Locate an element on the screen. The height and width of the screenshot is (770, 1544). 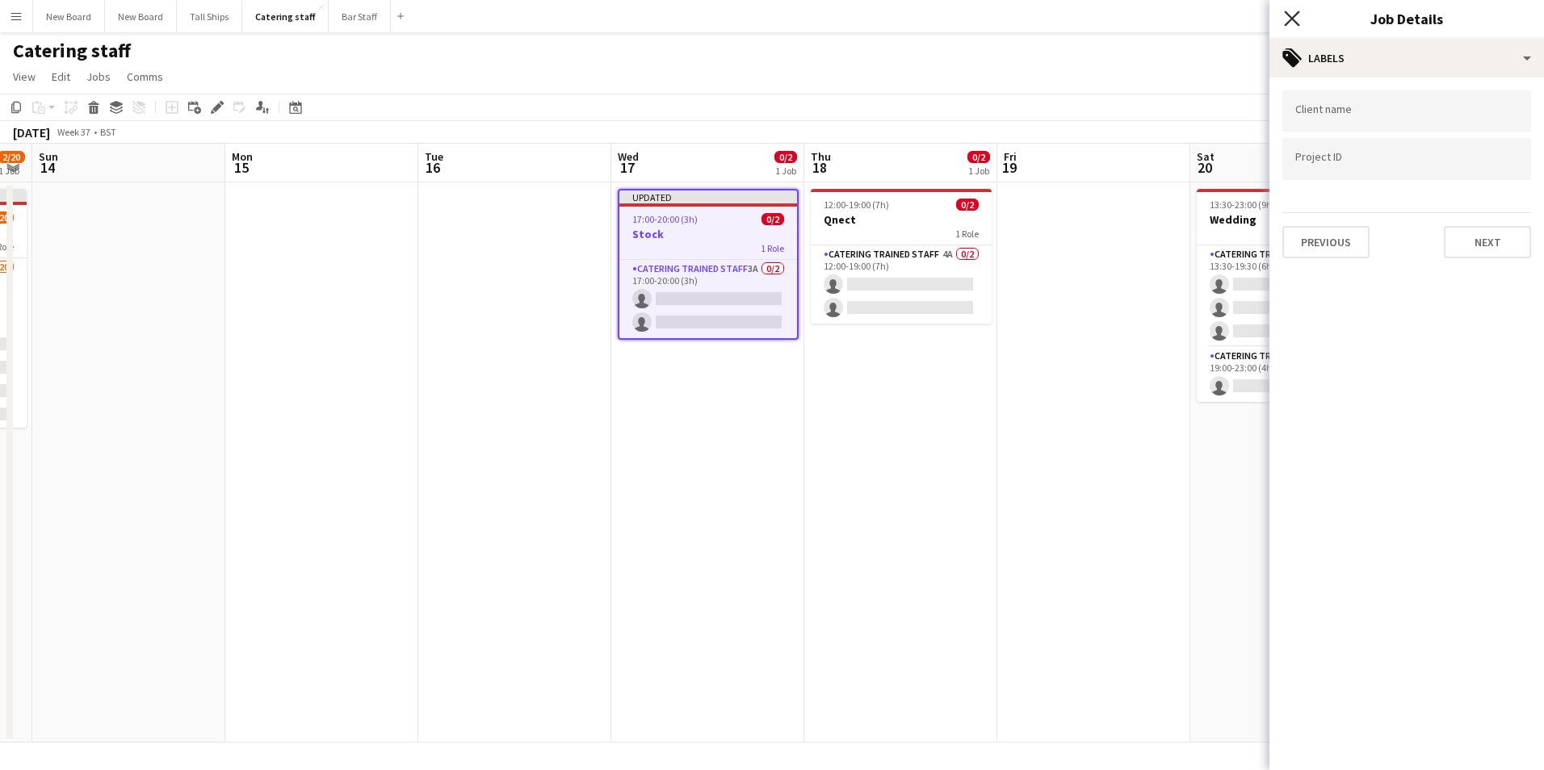
input: Type to search project ID labels... is located at coordinates (1407, 159).